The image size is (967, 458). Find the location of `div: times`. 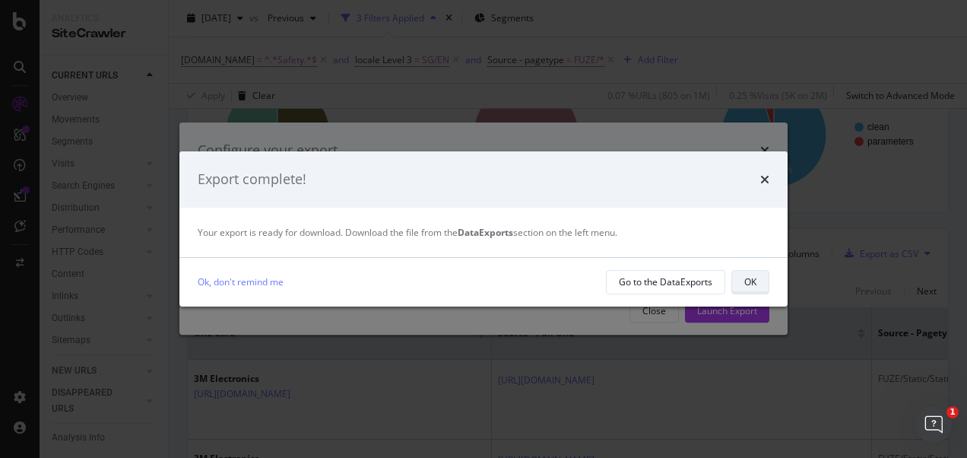

div: times is located at coordinates (765, 179).